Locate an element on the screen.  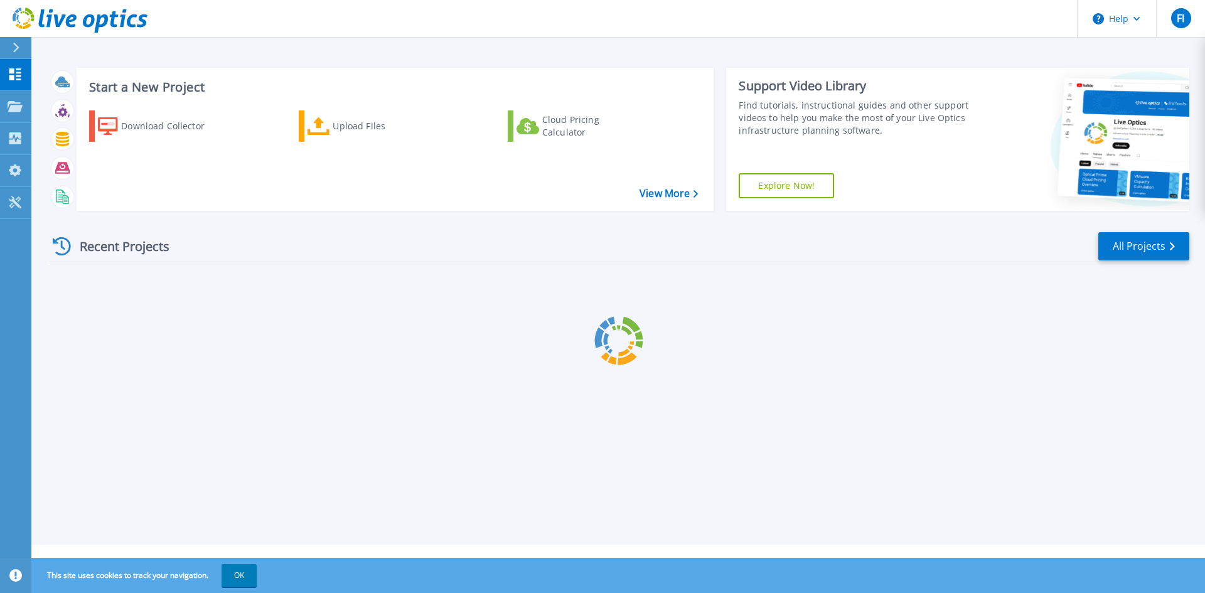
span: FI is located at coordinates (1181, 18).